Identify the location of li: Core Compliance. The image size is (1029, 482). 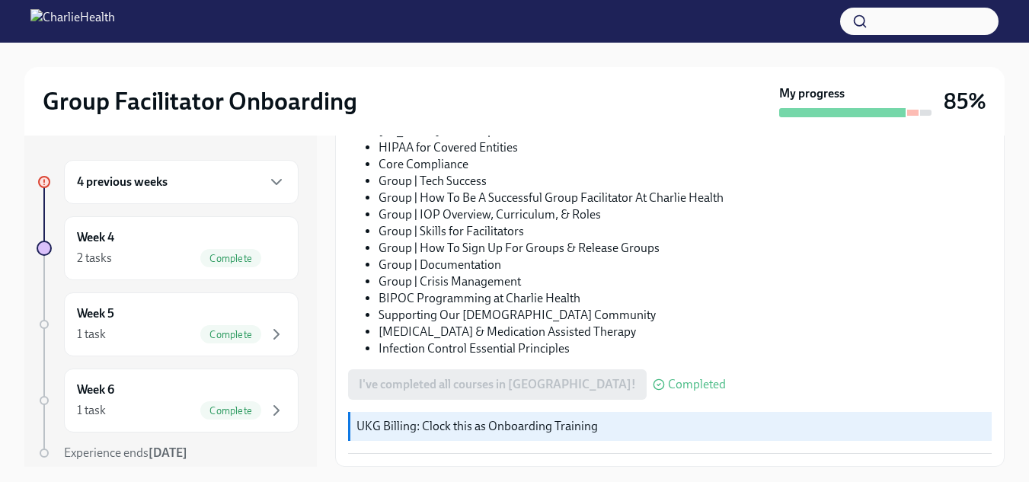
(685, 165).